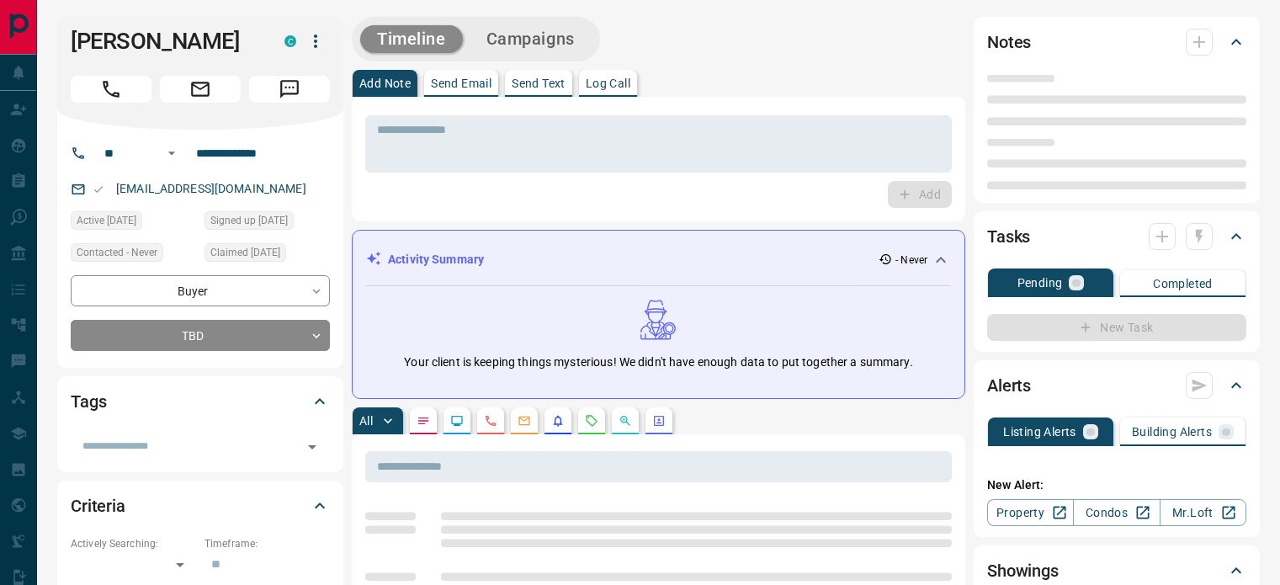 Image resolution: width=1280 pixels, height=585 pixels. Describe the element at coordinates (289, 89) in the screenshot. I see `span: Message` at that location.